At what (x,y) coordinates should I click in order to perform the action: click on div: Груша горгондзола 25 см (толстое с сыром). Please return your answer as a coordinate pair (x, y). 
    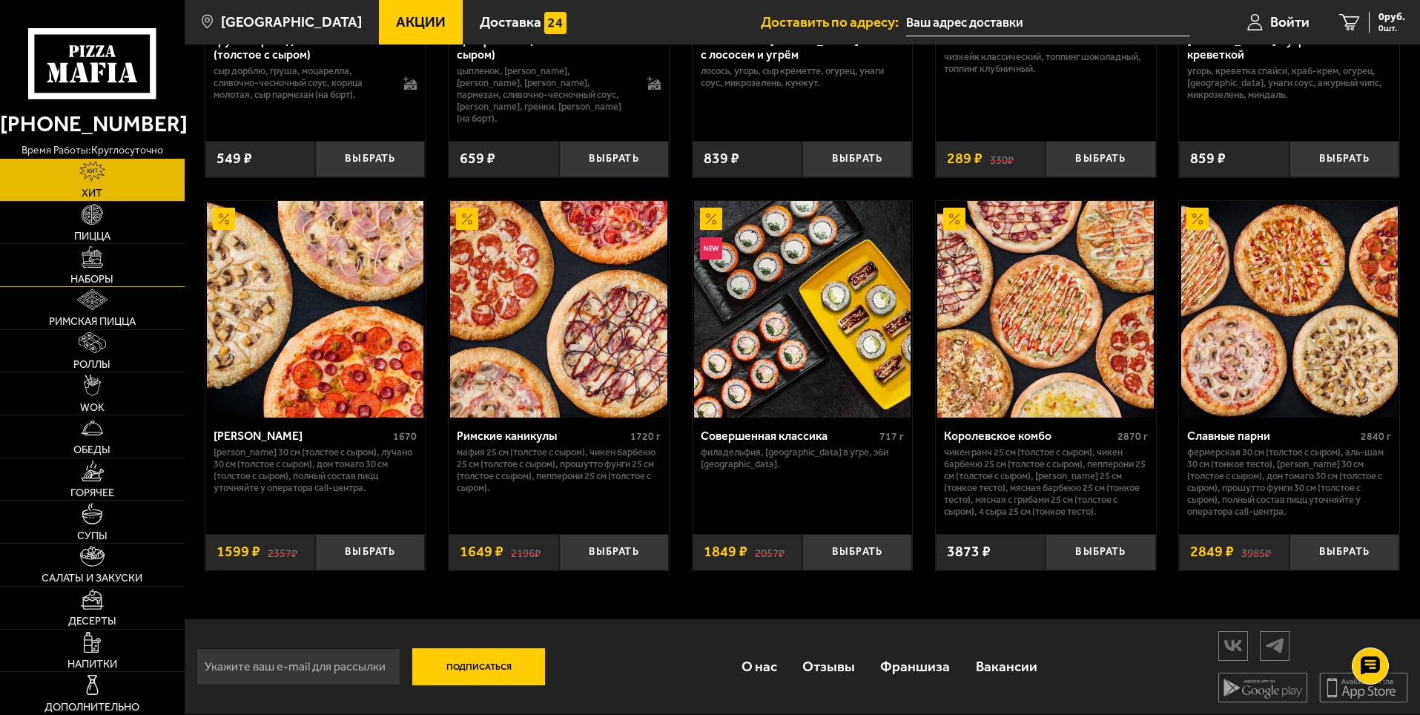
    Looking at the image, I should click on (301, 47).